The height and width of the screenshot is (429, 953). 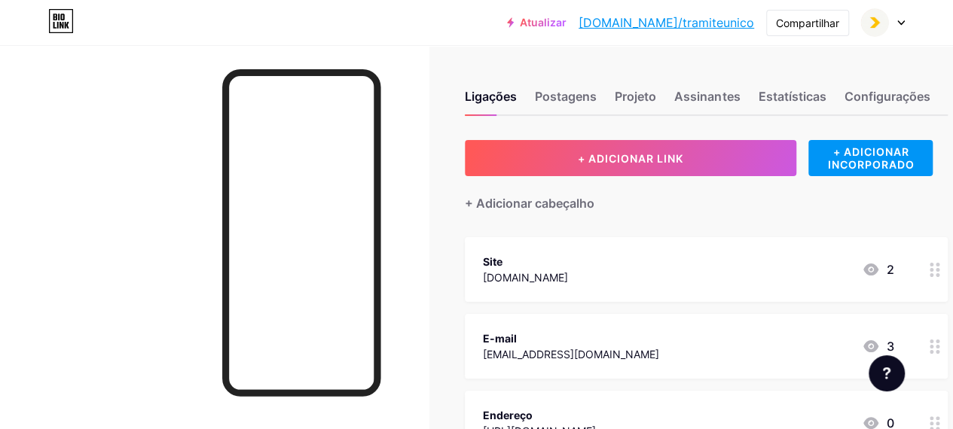 I want to click on font: Estatísticas, so click(x=792, y=96).